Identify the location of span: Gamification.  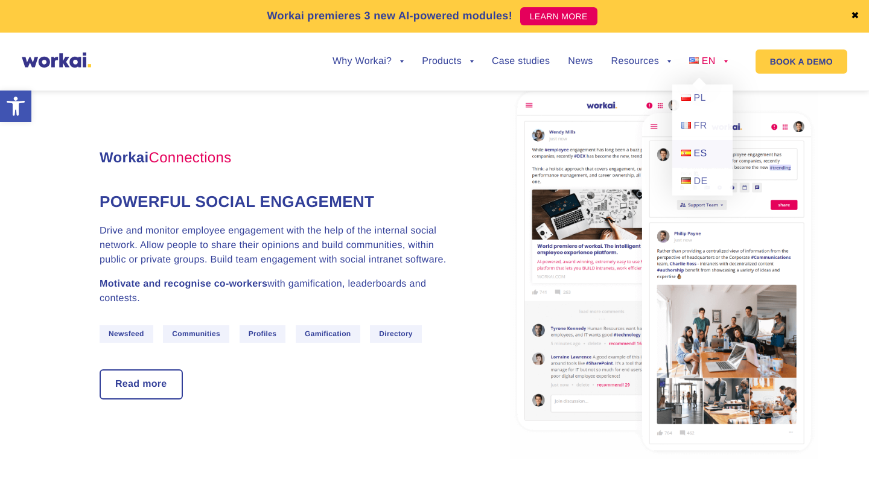
(328, 334).